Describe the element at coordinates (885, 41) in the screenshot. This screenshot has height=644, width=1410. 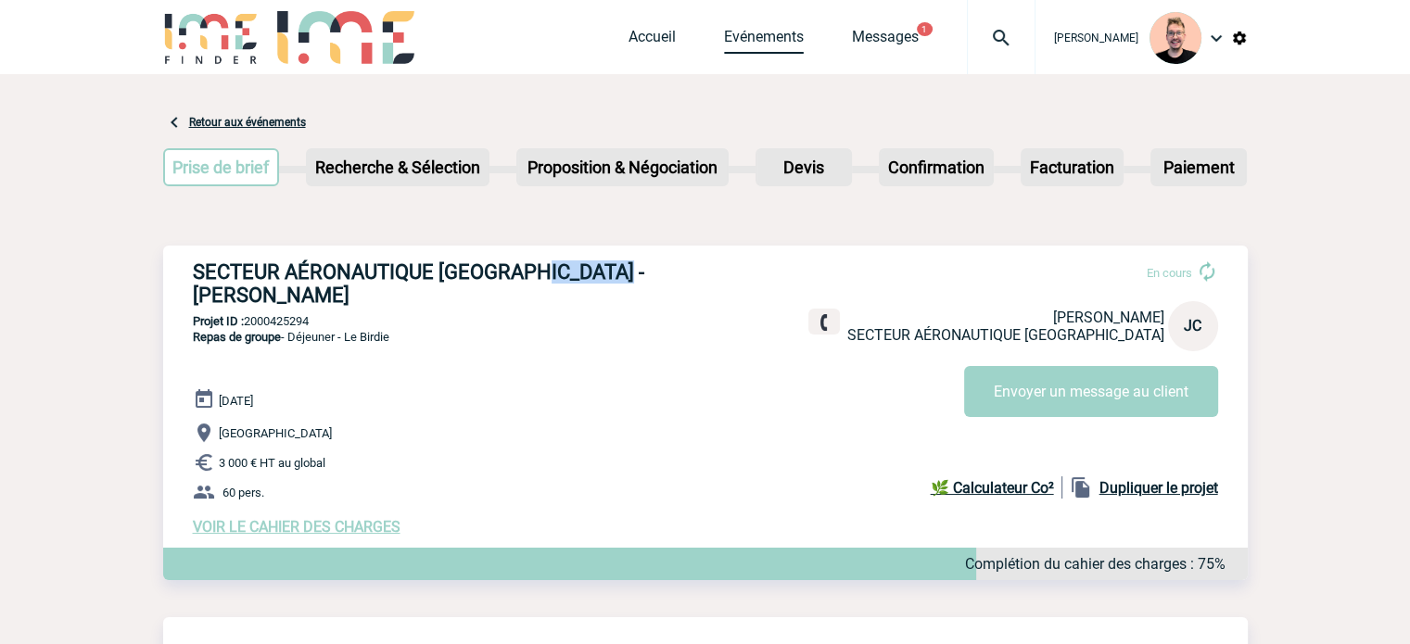
I see `a: Messages` at that location.